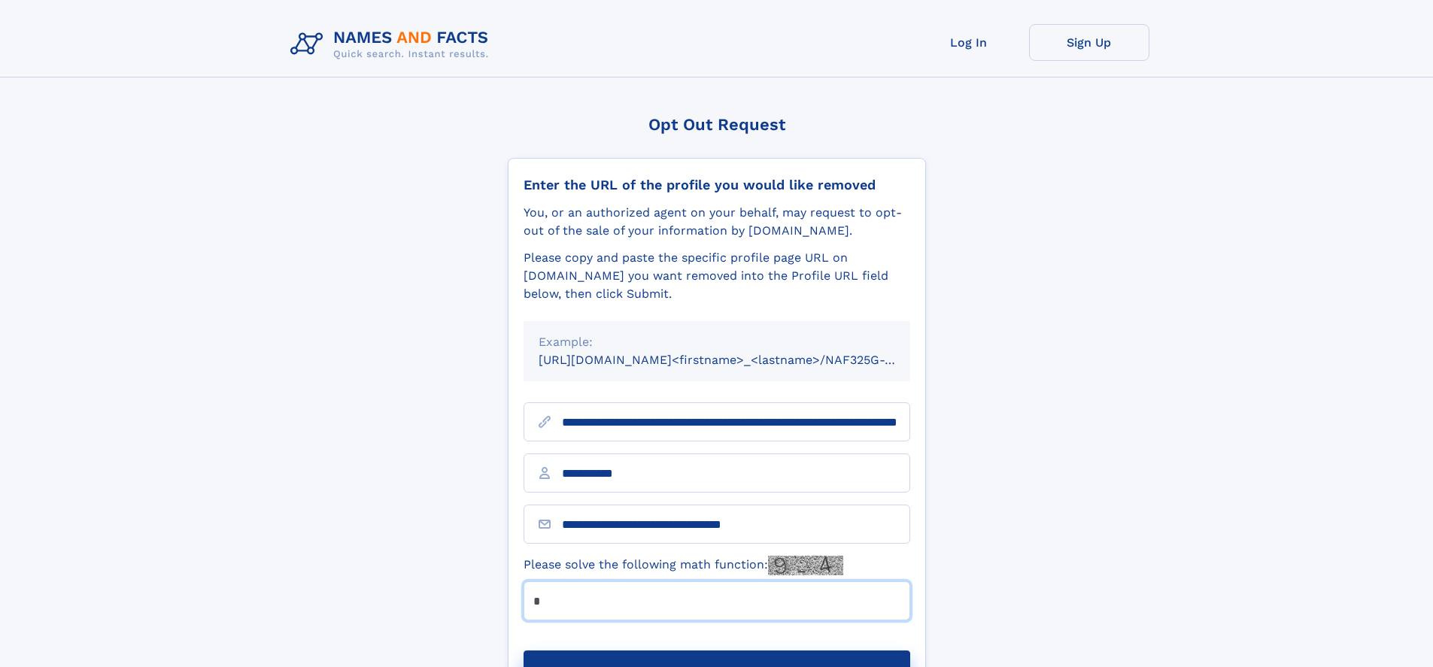 The width and height of the screenshot is (1433, 667). I want to click on label: Please solve the following math function:, so click(683, 566).